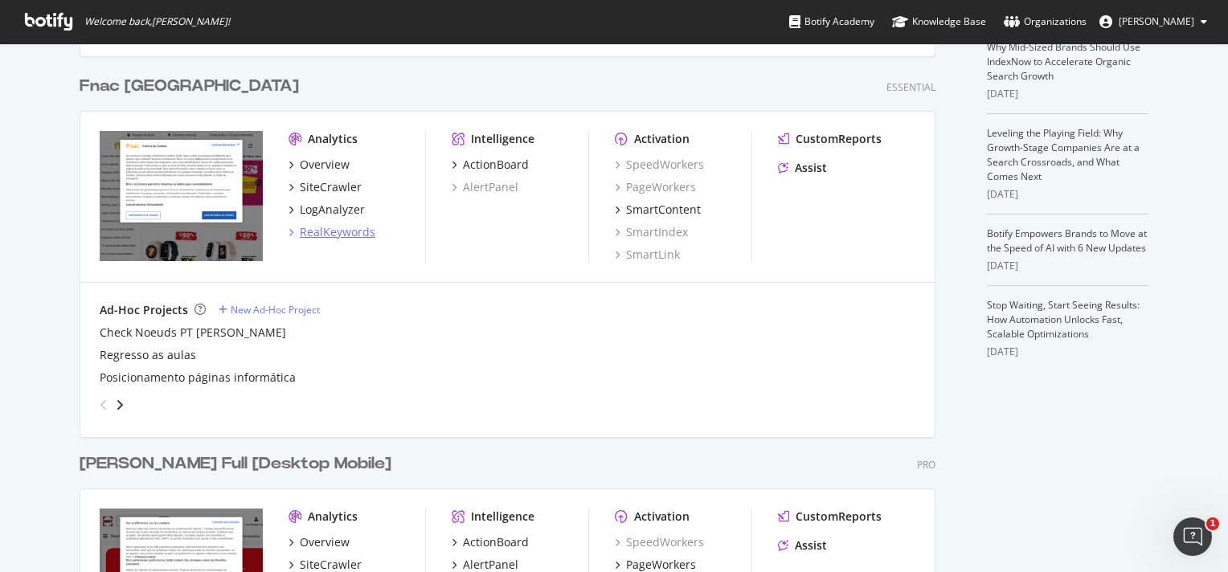 Image resolution: width=1228 pixels, height=572 pixels. What do you see at coordinates (484, 187) in the screenshot?
I see `a: AlertPanel` at bounding box center [484, 187].